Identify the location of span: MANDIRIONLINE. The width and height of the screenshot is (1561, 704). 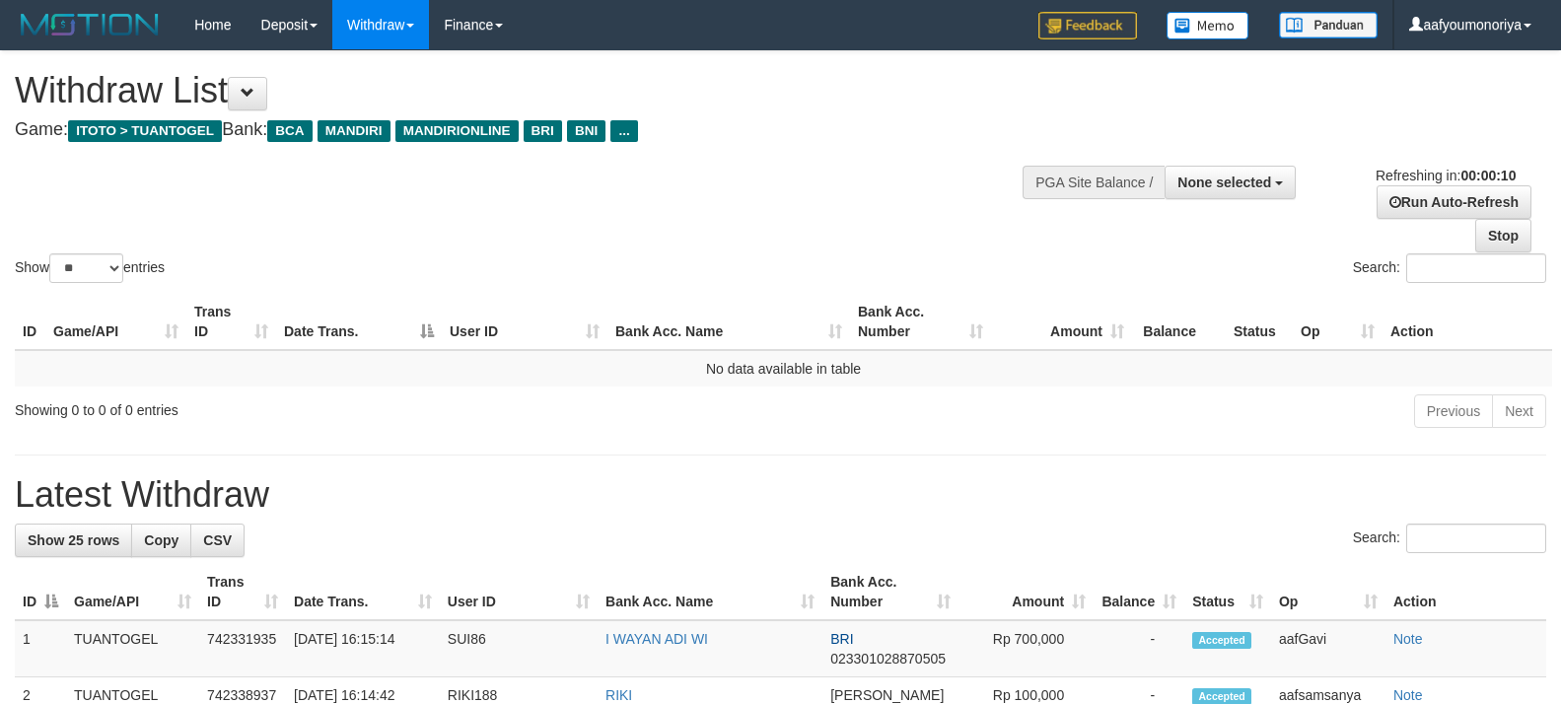
(456, 131).